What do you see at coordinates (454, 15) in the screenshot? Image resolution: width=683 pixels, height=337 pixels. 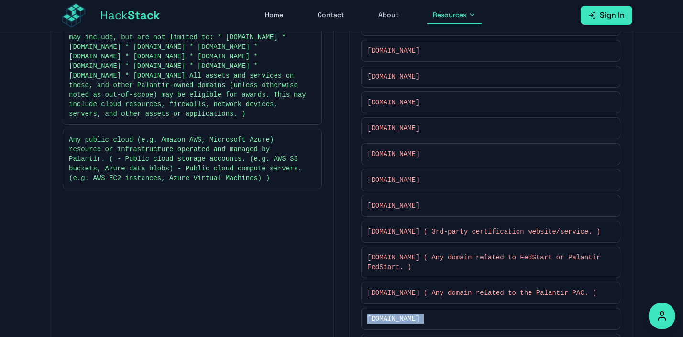 I see `button: Resources` at bounding box center [454, 15].